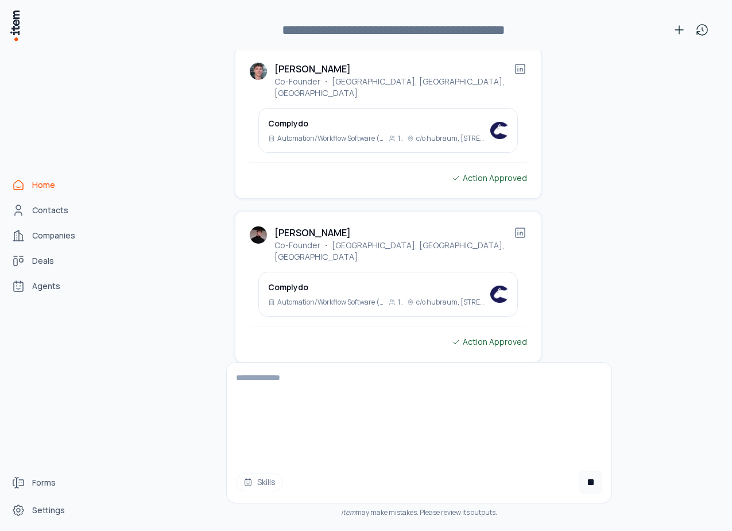 Image resolution: width=732 pixels, height=531 pixels. Describe the element at coordinates (259, 235) in the screenshot. I see `img: Matthias Schneider` at that location.